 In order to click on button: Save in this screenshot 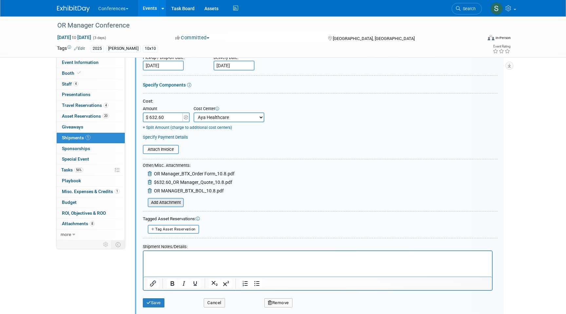, I will do `click(154, 303)`.